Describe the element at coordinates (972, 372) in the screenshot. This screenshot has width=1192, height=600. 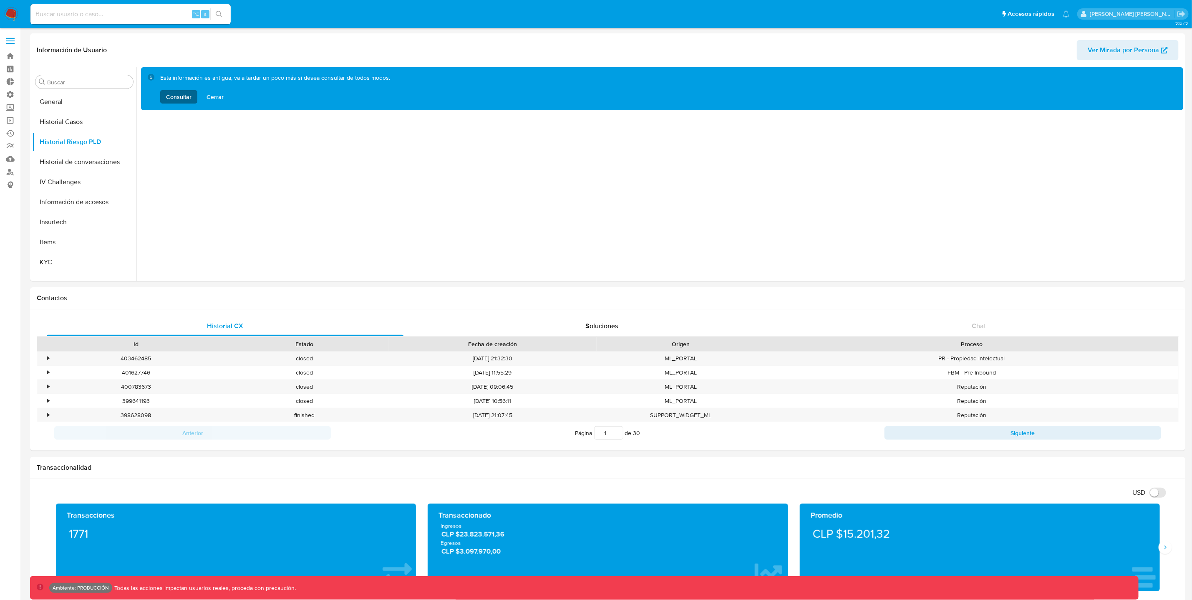
I see `div: FBM - Pre Inbound` at that location.